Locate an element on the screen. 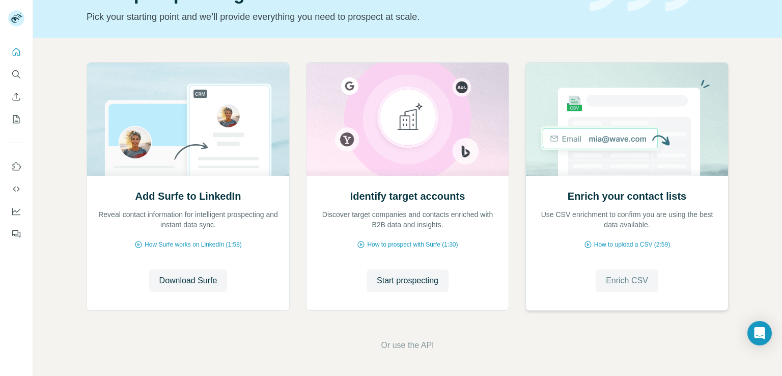  h2: Add Surfe to LinkedIn is located at coordinates (188, 196).